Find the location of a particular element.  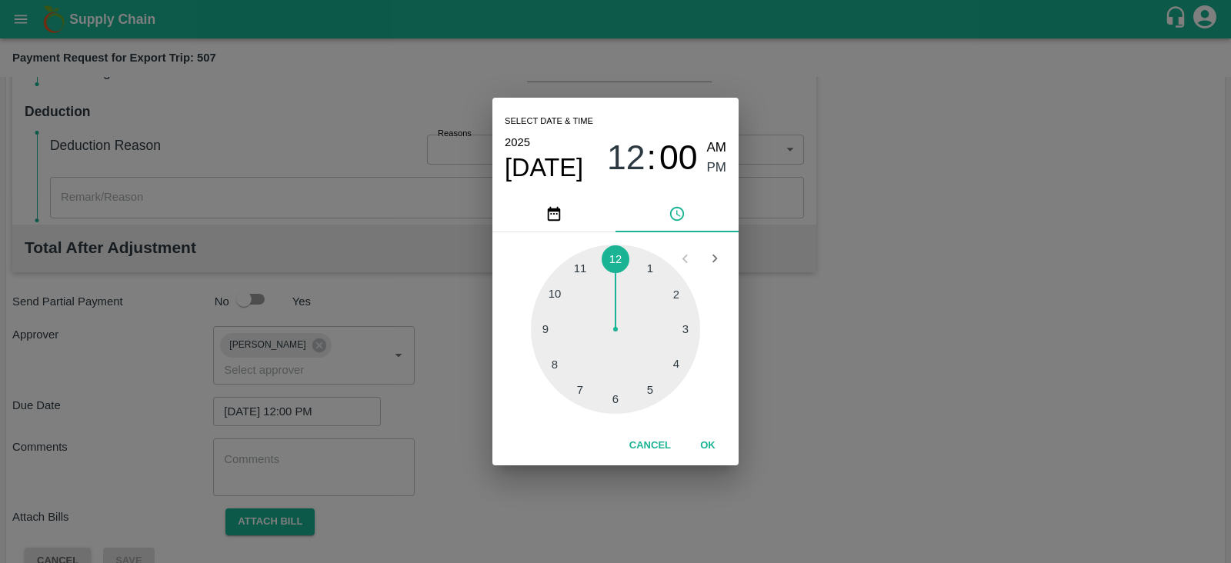

span: 00 is located at coordinates (679, 158).